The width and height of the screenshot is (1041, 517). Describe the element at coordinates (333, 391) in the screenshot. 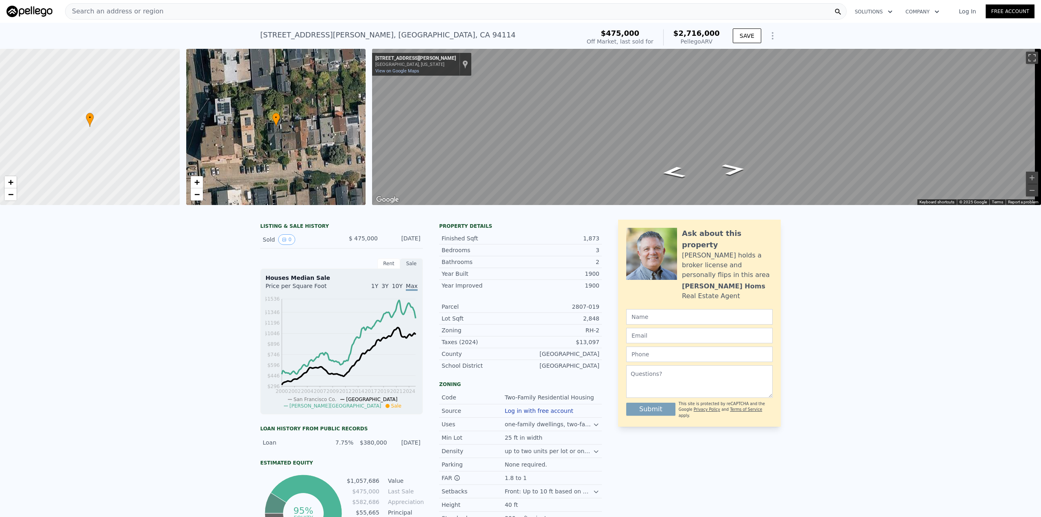

I see `tspan: 2009` at that location.